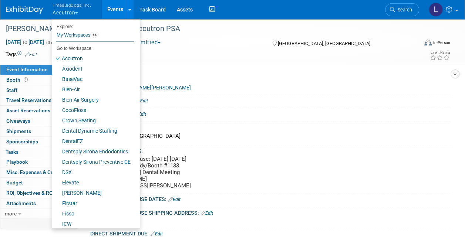 The height and width of the screenshot is (238, 465). I want to click on div: In-Person, so click(441, 42).